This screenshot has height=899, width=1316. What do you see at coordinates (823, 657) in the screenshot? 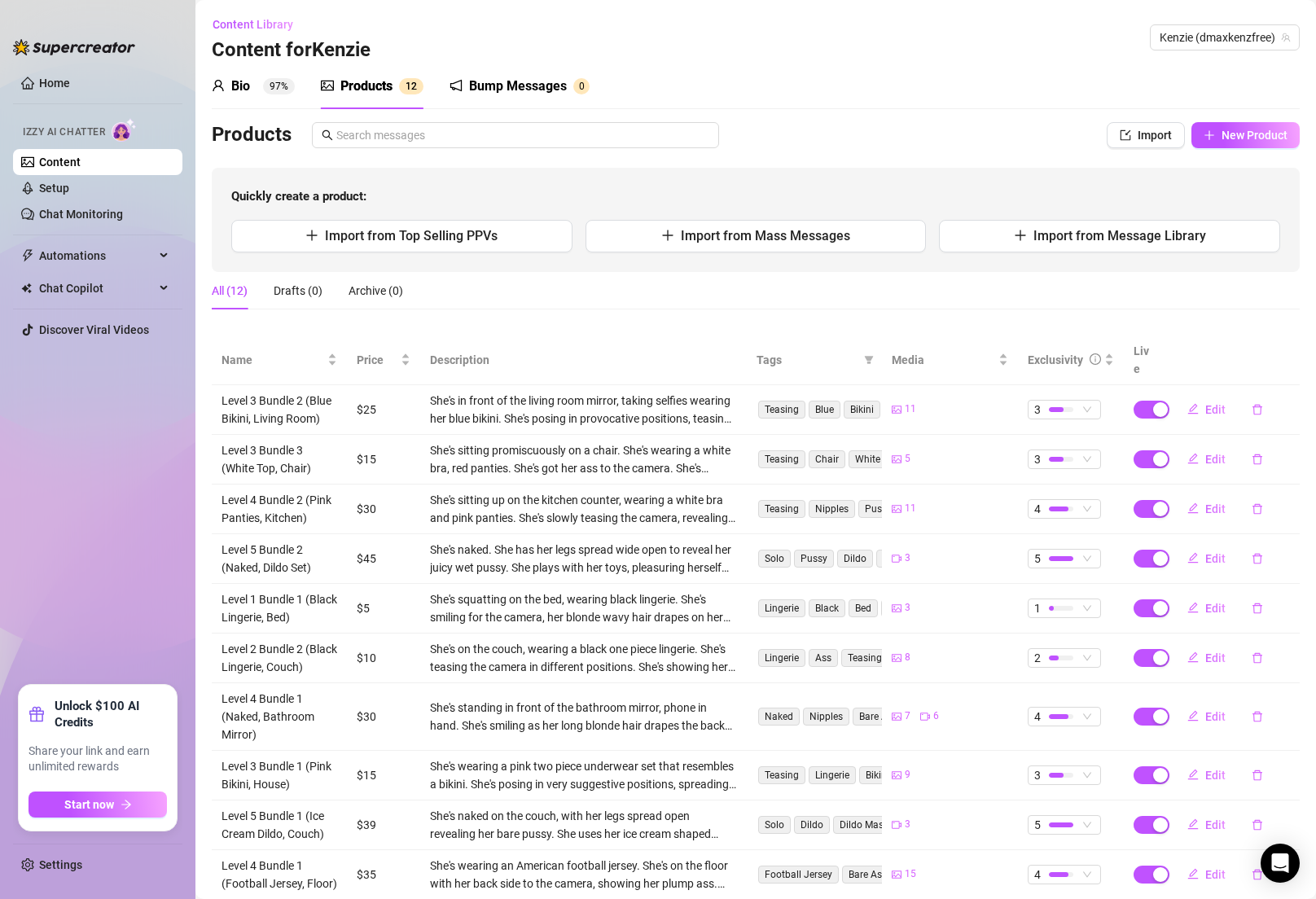
I see `span: Ass` at bounding box center [823, 657].